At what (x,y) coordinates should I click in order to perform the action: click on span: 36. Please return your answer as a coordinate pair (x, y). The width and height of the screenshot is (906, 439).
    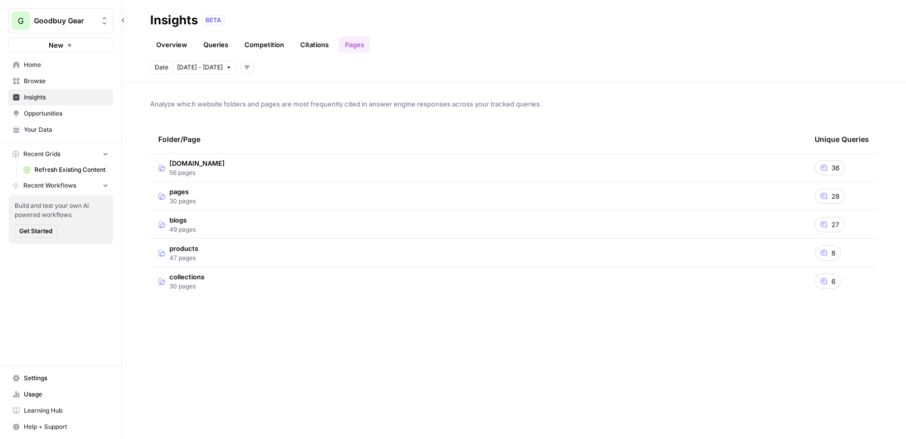
    Looking at the image, I should click on (836, 168).